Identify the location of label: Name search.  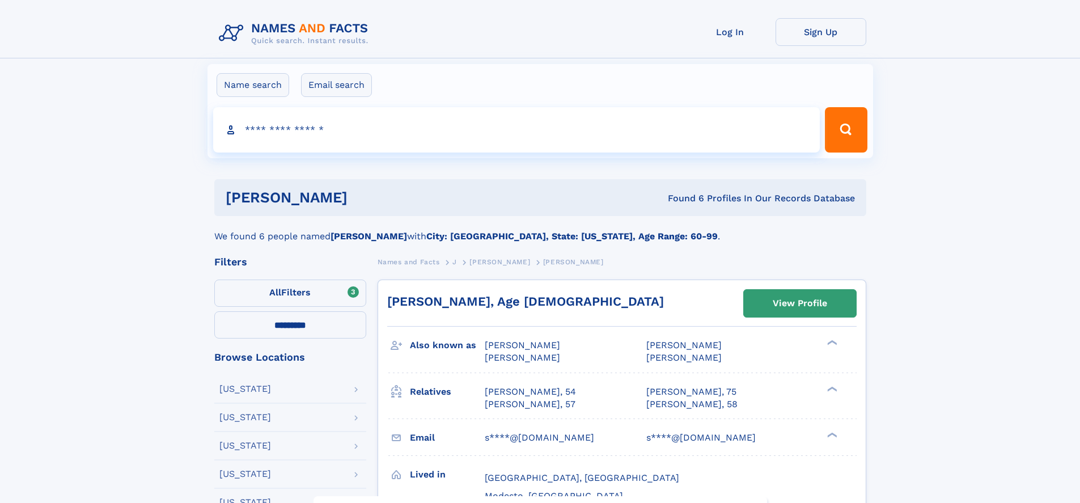
(253, 85).